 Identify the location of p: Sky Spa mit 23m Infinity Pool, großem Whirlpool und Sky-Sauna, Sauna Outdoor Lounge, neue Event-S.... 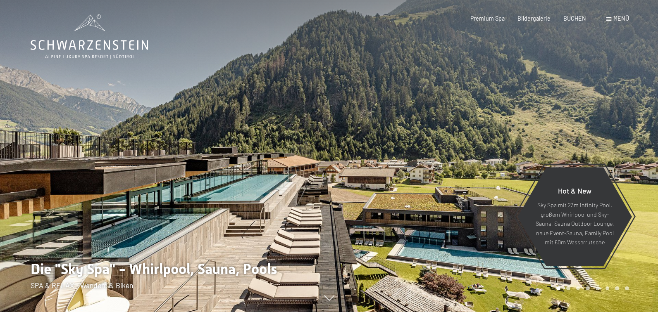
(574, 224).